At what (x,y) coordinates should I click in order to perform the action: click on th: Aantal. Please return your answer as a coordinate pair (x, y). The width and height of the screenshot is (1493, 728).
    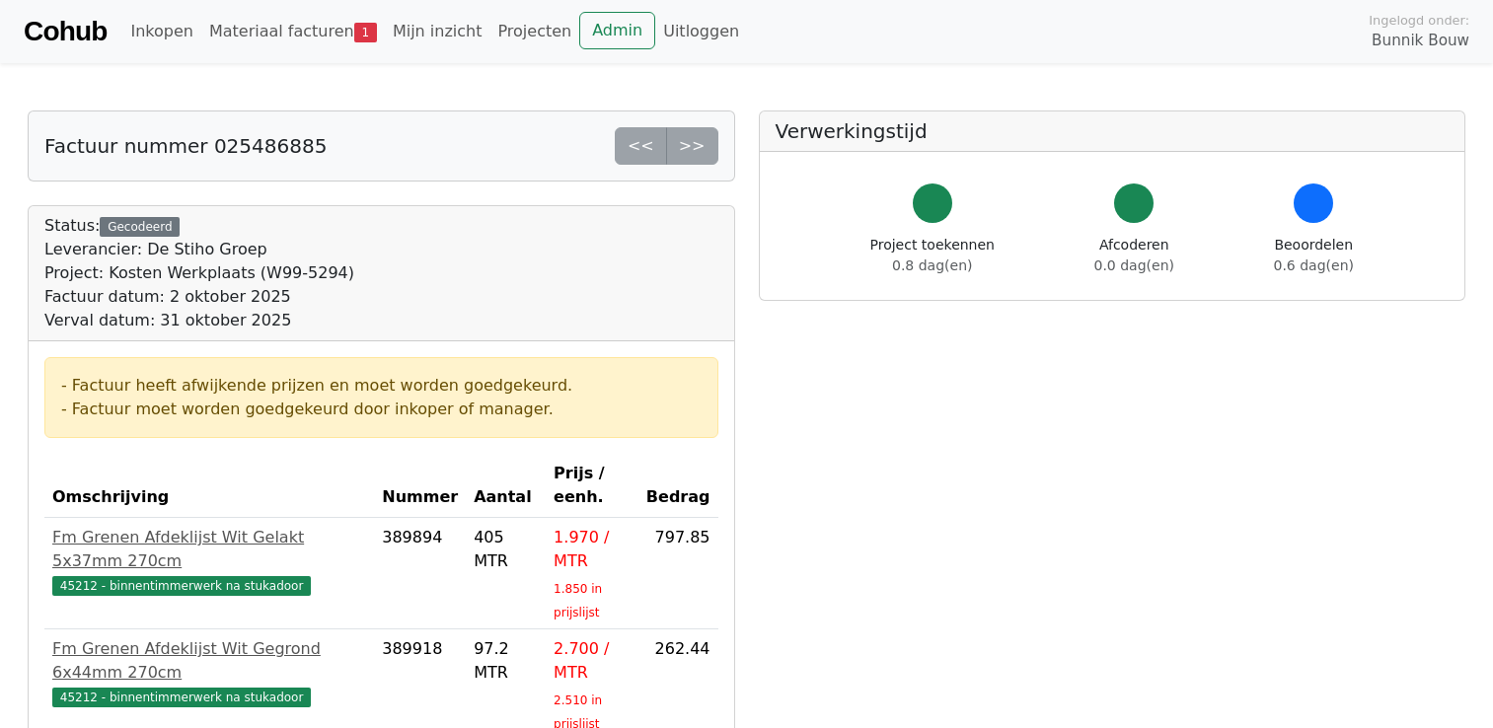
    Looking at the image, I should click on (505, 486).